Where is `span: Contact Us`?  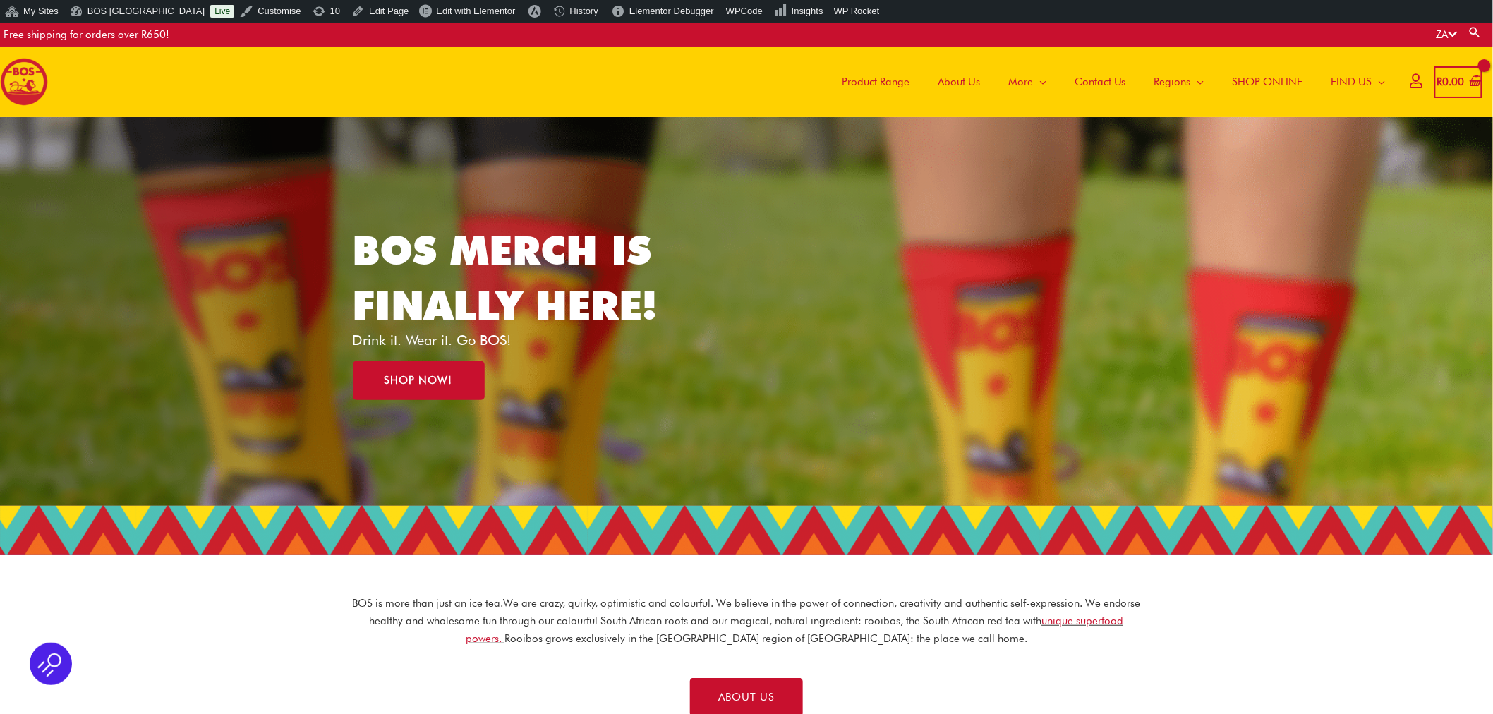 span: Contact Us is located at coordinates (1100, 82).